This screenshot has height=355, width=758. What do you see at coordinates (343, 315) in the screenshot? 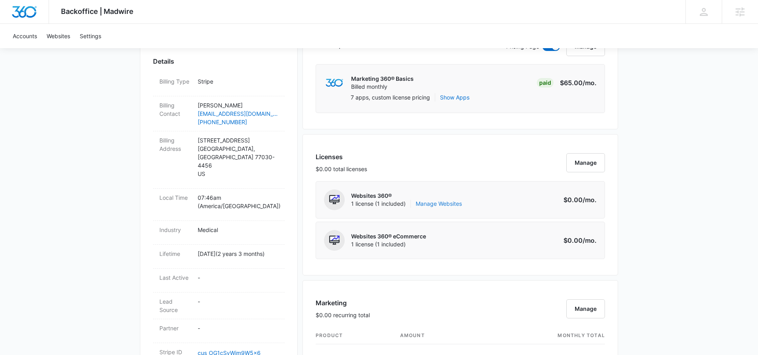
I see `p: $0.00 recurring total` at bounding box center [343, 315].